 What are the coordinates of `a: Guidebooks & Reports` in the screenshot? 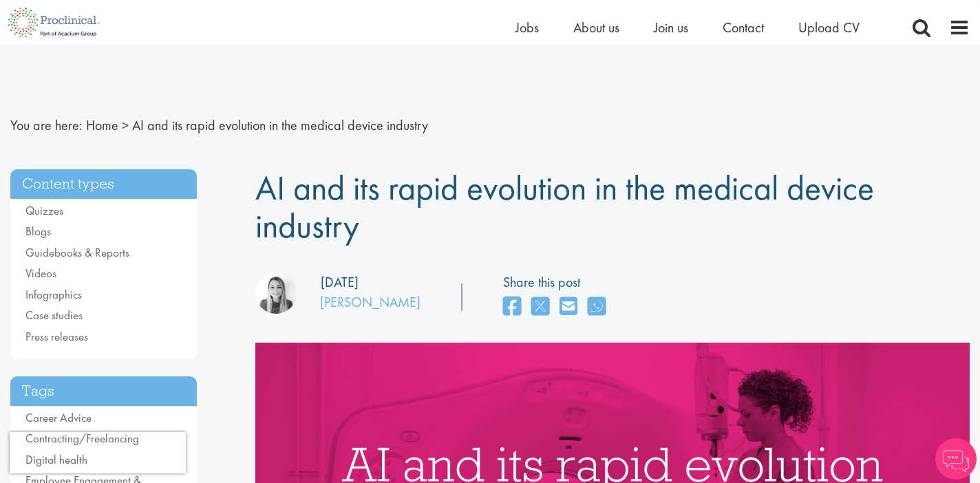 It's located at (77, 253).